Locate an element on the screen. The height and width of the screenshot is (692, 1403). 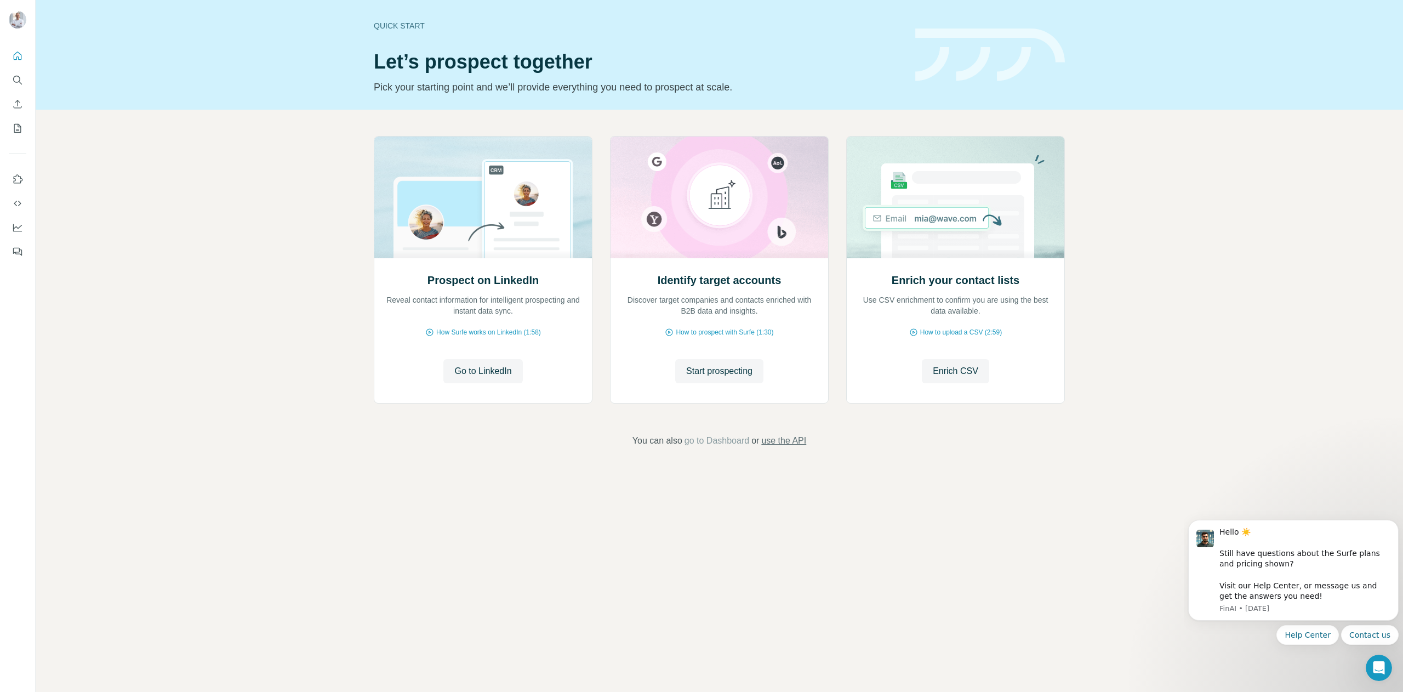
img: Avatar is located at coordinates (18, 20).